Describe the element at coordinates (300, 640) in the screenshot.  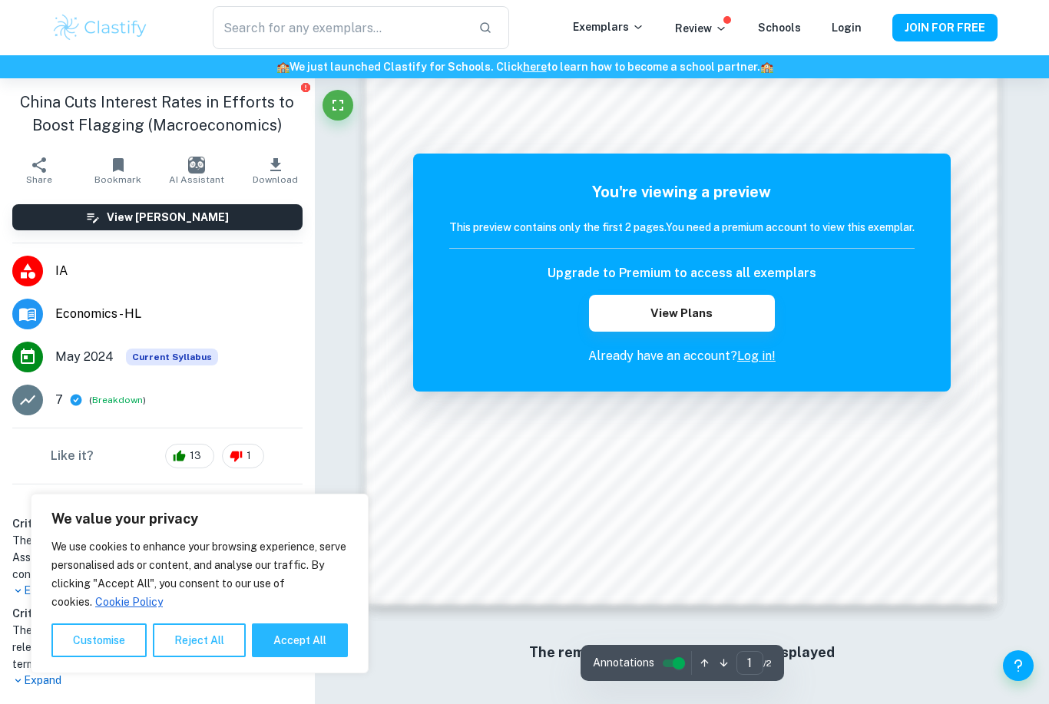
I see `button: Accept All` at that location.